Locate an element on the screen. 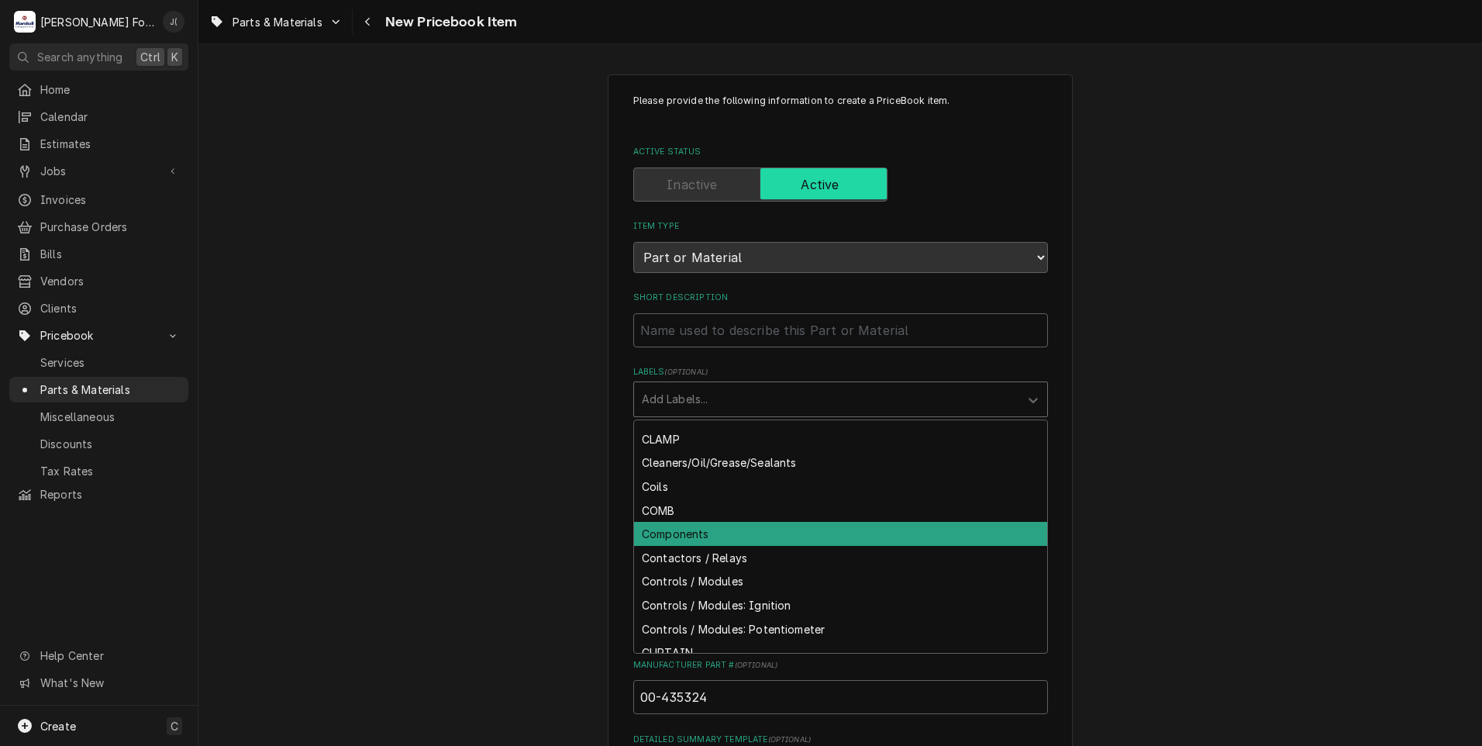  a: Reports is located at coordinates (98, 494).